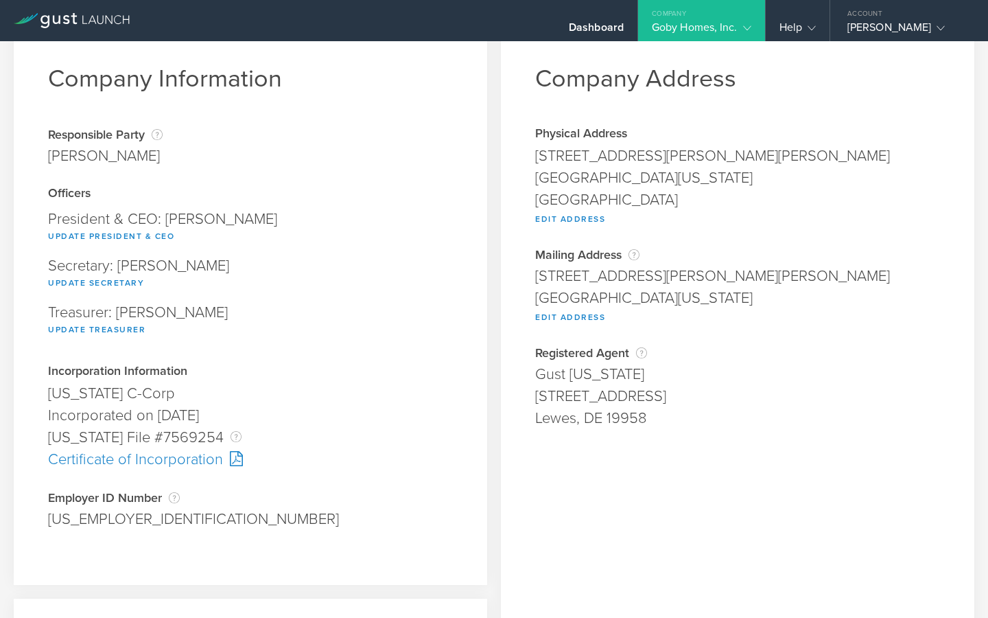  Describe the element at coordinates (738, 135) in the screenshot. I see `div: Physical Address` at that location.